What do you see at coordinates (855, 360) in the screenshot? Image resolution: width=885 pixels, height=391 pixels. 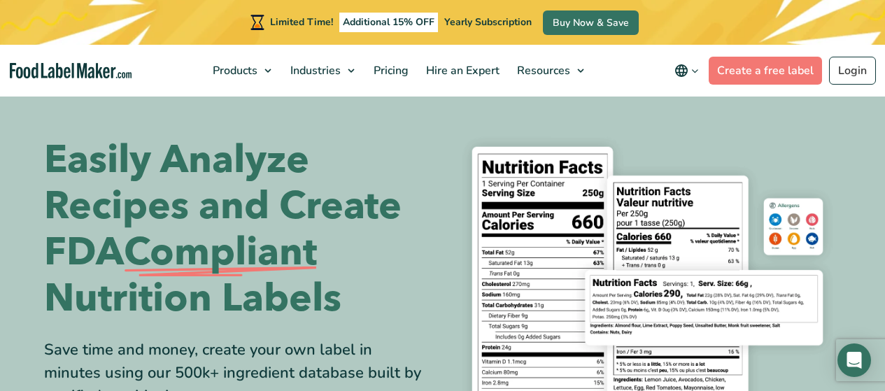 I see `div: Open Intercom Messenger` at bounding box center [855, 360].